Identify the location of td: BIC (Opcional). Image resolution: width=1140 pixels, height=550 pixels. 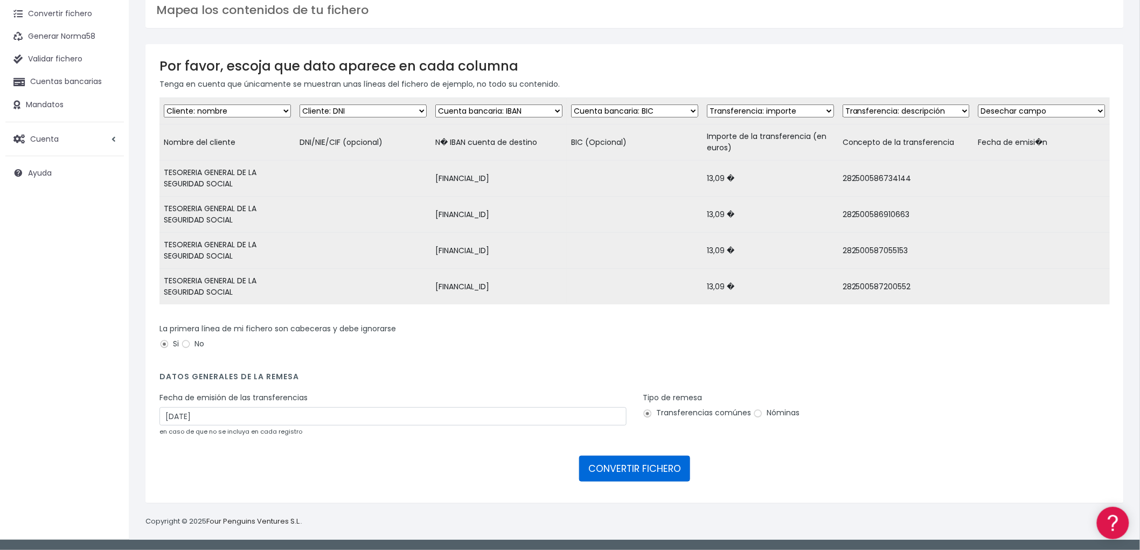
(635, 142).